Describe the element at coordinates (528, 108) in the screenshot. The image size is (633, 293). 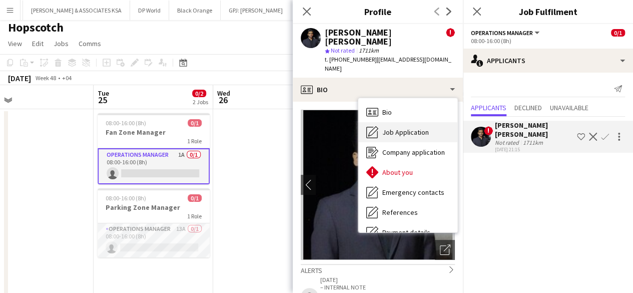
I see `span: Declined` at that location.